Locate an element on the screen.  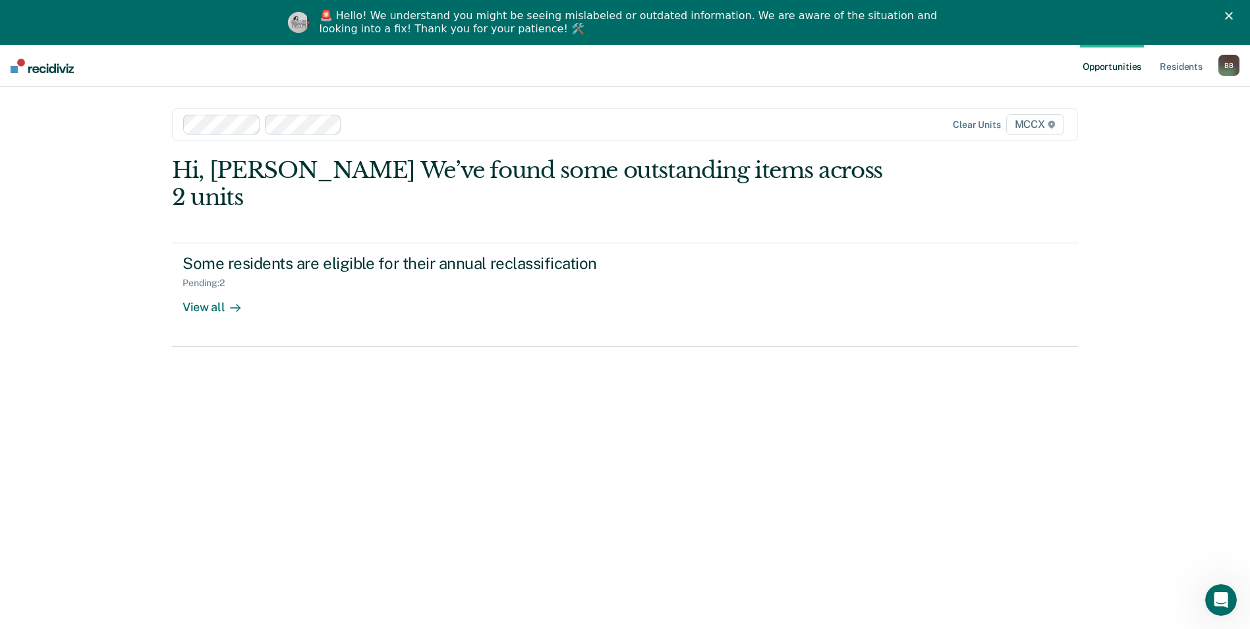
div: Clear units is located at coordinates (977, 125).